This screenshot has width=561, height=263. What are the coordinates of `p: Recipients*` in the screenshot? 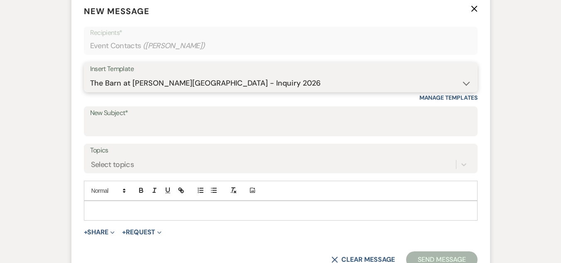 It's located at (281, 33).